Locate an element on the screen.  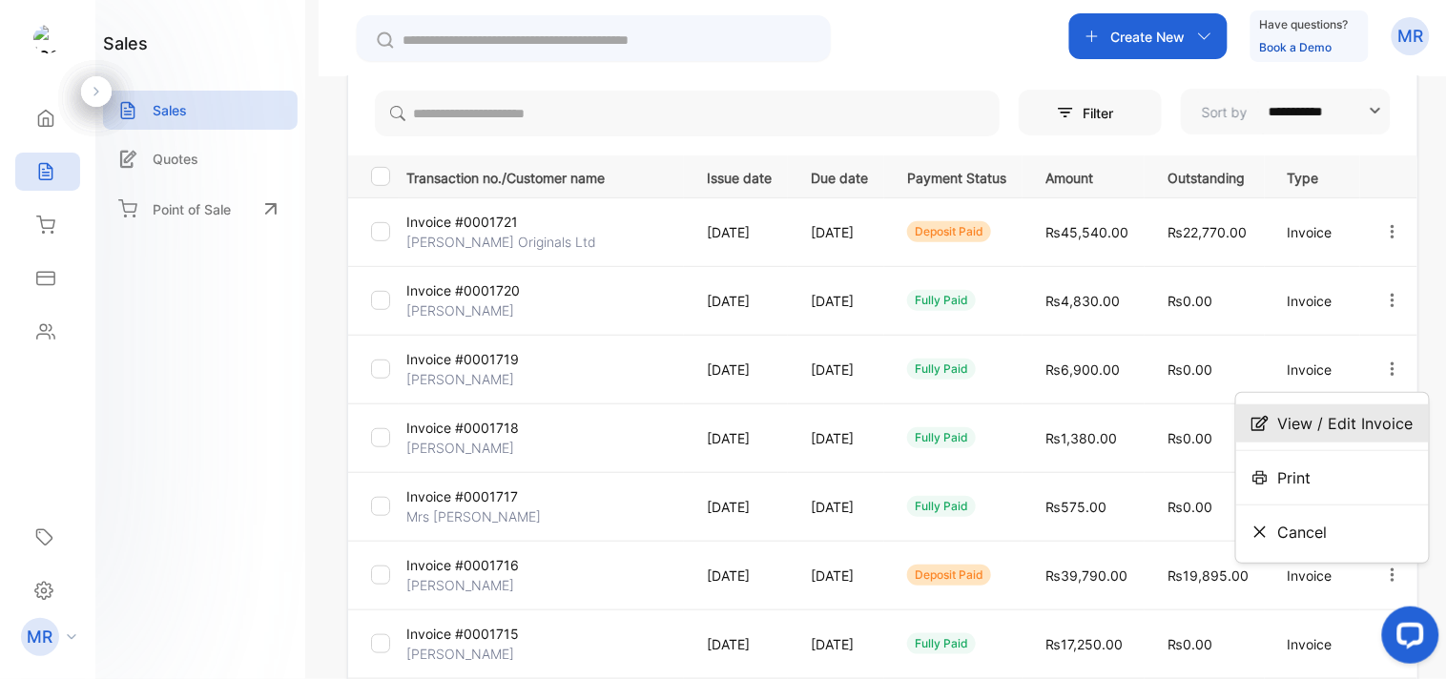
span: ₨22,770.00 is located at coordinates (1207, 232).